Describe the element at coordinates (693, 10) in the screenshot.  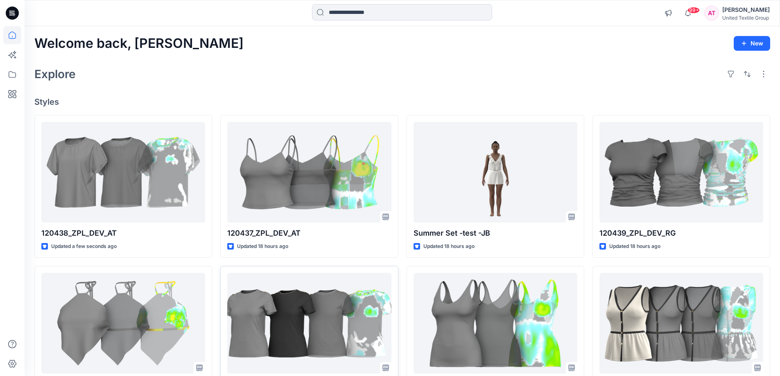
I see `span: 99+` at that location.